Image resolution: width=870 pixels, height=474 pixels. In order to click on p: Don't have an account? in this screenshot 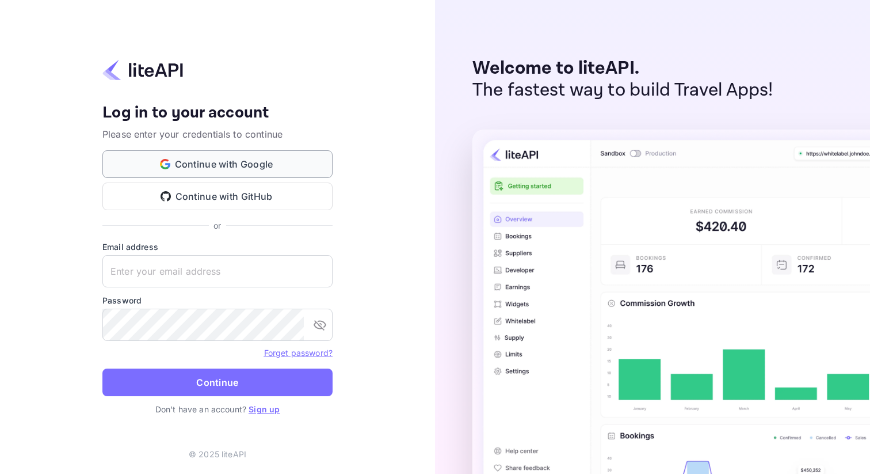, I will do `click(218, 409)`.